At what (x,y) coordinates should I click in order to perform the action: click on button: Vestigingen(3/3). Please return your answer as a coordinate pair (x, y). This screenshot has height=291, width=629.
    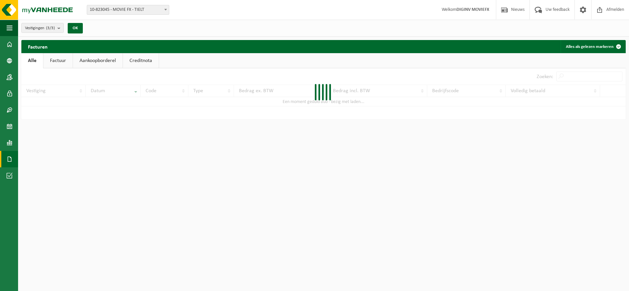
    Looking at the image, I should click on (42, 28).